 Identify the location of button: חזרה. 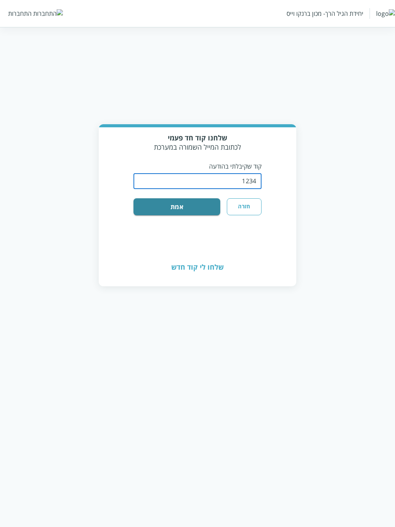
(244, 207).